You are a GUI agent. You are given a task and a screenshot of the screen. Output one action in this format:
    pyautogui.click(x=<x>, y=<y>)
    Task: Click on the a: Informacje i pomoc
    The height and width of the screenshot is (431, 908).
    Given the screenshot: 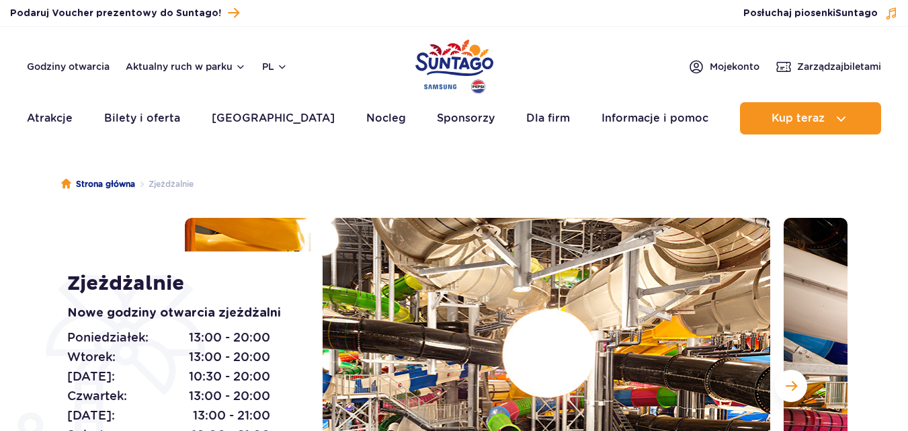 What is the action you would take?
    pyautogui.click(x=655, y=118)
    